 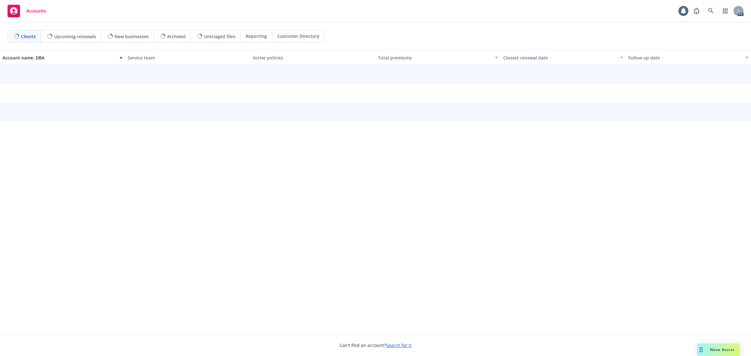 I want to click on span: Clients, so click(x=28, y=36).